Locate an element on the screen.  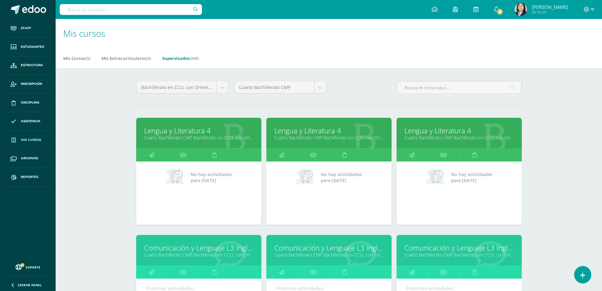
input: Busca un usuario... is located at coordinates (131, 9).